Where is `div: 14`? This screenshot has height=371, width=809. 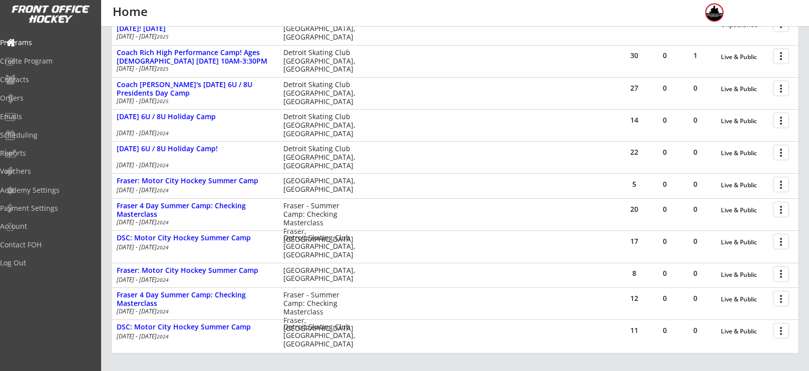
div: 14 is located at coordinates (634, 120).